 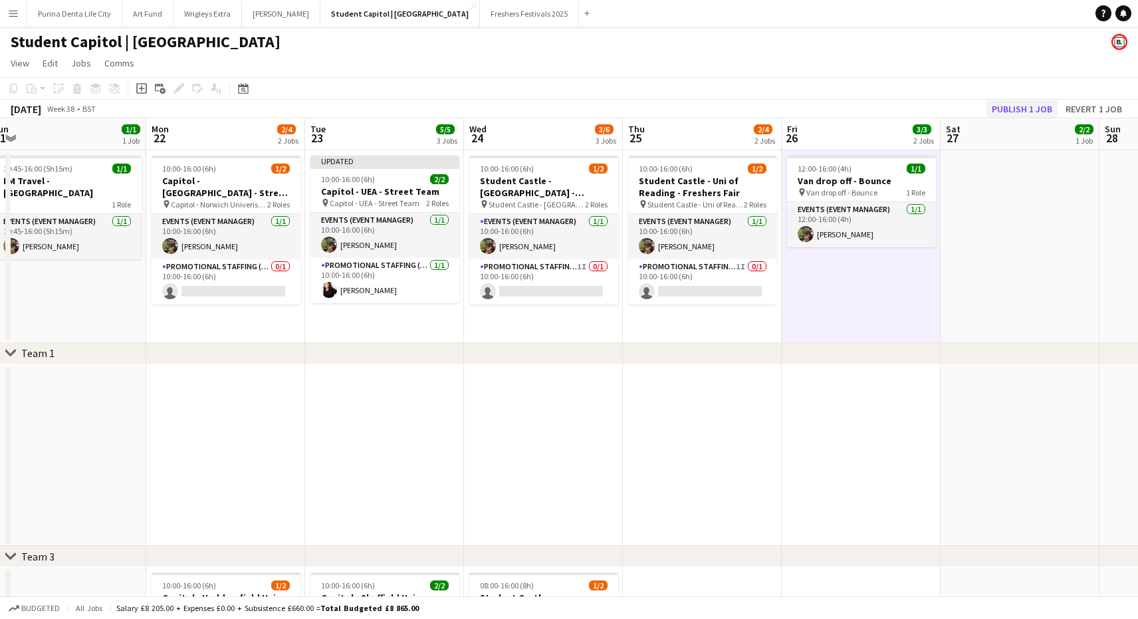 I want to click on div: 12:00-16:00 (4h)1/1Van drop off - Bounce Van drop off - Bounce1 RoleEvents (Event Manager)1/112:0..., so click(x=862, y=201).